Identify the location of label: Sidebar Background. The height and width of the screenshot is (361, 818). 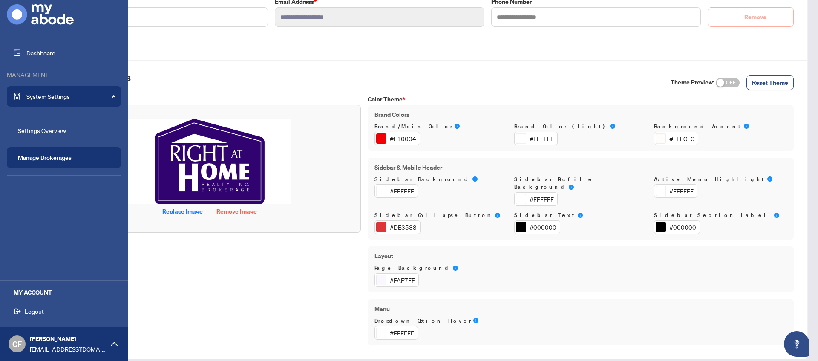
(441, 179).